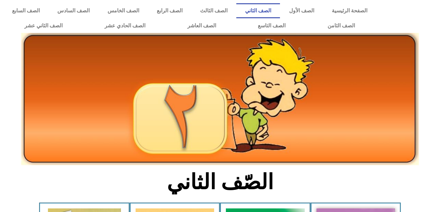 The width and height of the screenshot is (440, 212). What do you see at coordinates (125, 26) in the screenshot?
I see `a: الصف الحادي عشر` at bounding box center [125, 26].